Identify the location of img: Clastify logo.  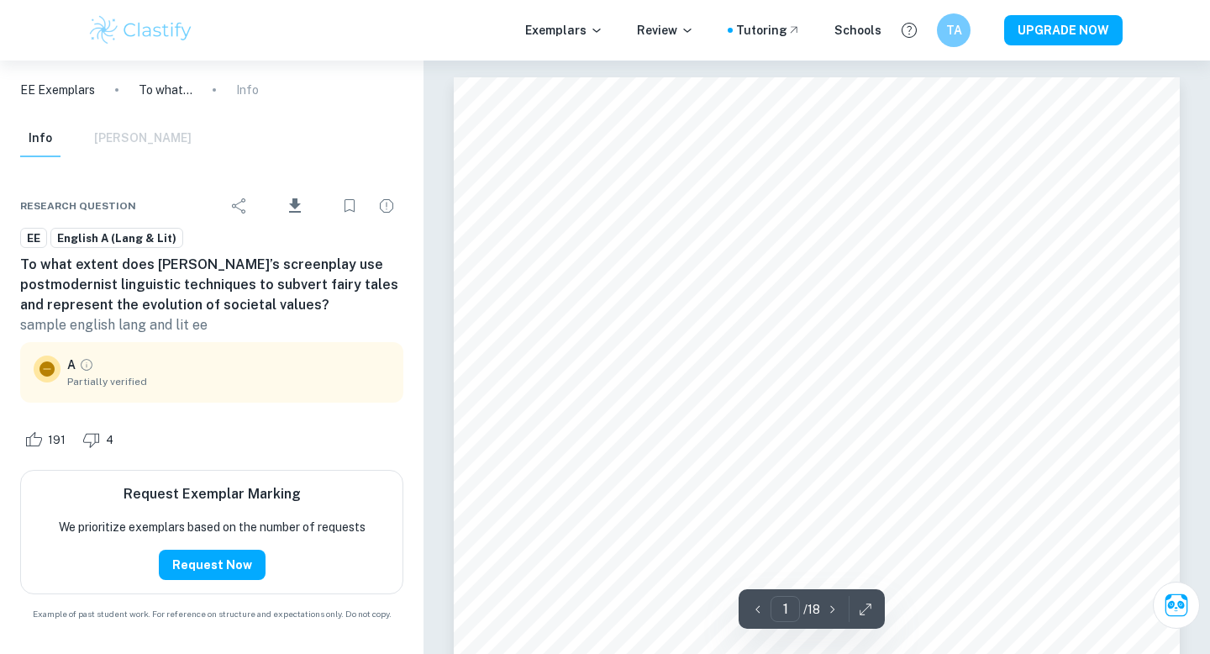
(140, 30).